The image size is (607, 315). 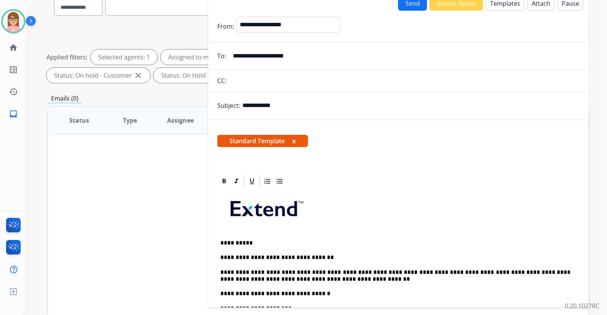 What do you see at coordinates (294, 141) in the screenshot?
I see `button: x` at bounding box center [294, 141].